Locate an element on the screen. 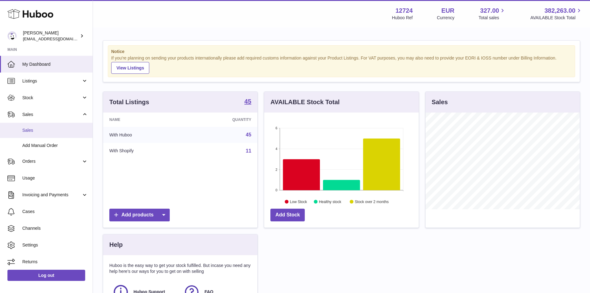 Image resolution: width=590 pixels, height=293 pixels. td: With Shopify is located at coordinates (145, 151).